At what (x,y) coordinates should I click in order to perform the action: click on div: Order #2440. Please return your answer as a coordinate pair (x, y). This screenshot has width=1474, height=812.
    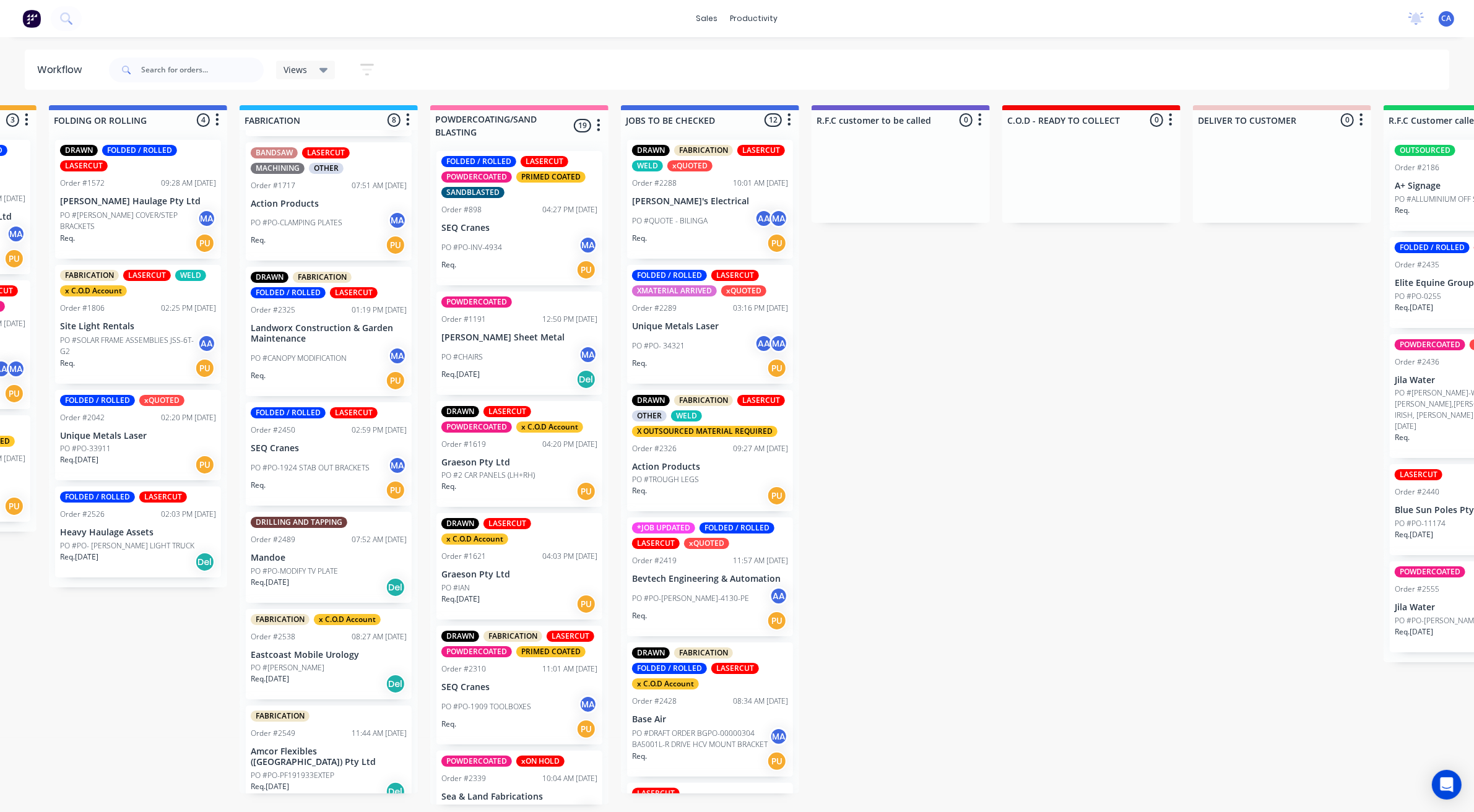
    Looking at the image, I should click on (1417, 492).